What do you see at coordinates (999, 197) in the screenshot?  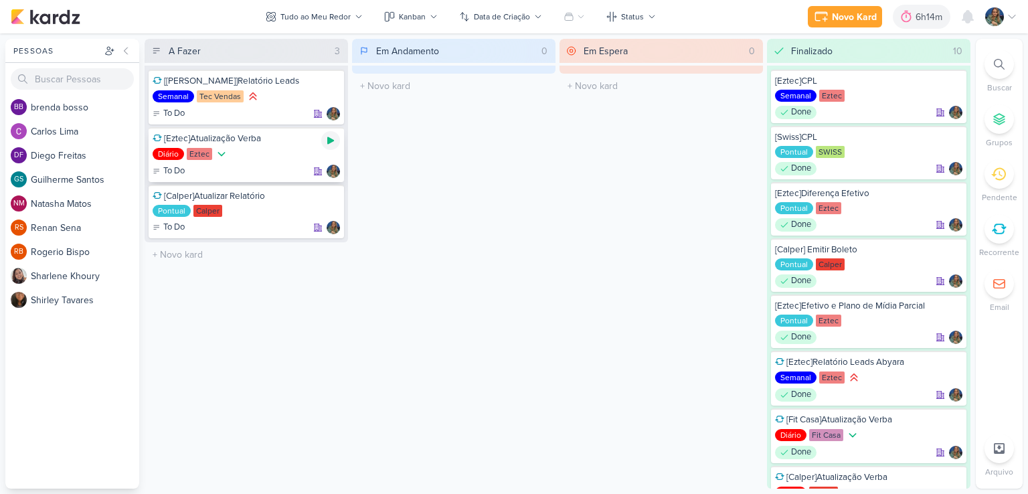 I see `p: Pendente` at bounding box center [999, 197].